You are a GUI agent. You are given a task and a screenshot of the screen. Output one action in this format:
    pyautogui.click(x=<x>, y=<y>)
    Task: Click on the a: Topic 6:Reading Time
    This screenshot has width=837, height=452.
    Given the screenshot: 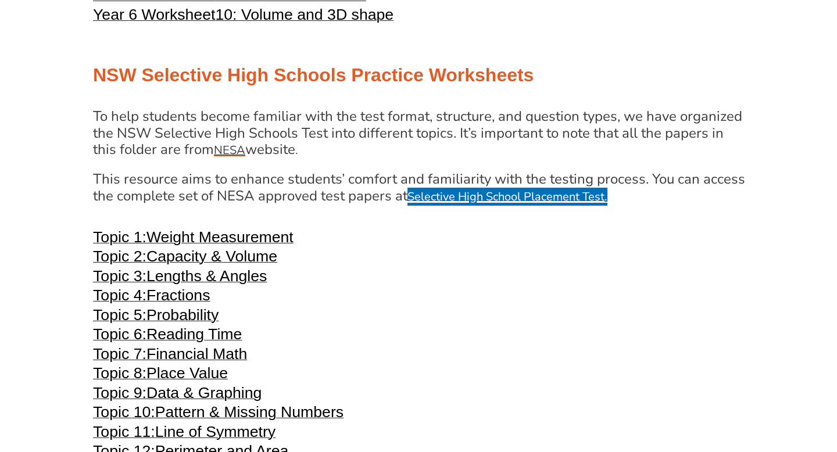 What is the action you would take?
    pyautogui.click(x=167, y=336)
    